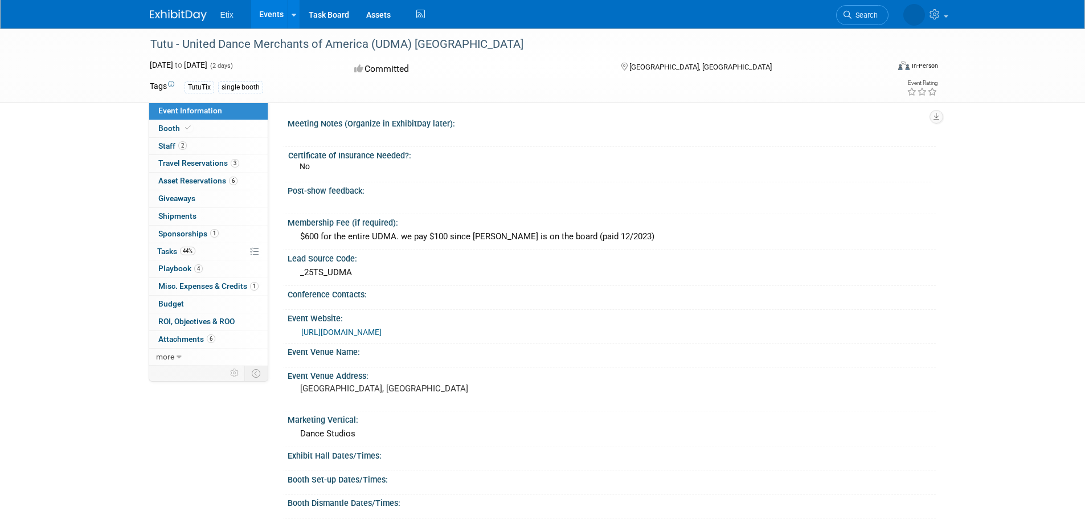  Describe the element at coordinates (208, 304) in the screenshot. I see `a: Budget` at that location.